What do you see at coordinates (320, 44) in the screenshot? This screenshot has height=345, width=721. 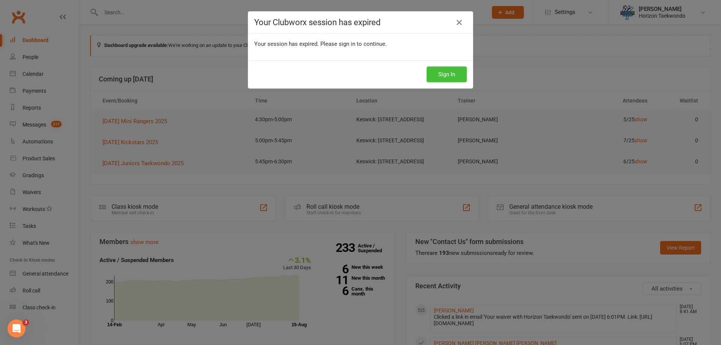 I see `span: Your session has expired. Please sign in to continue.` at bounding box center [320, 44].